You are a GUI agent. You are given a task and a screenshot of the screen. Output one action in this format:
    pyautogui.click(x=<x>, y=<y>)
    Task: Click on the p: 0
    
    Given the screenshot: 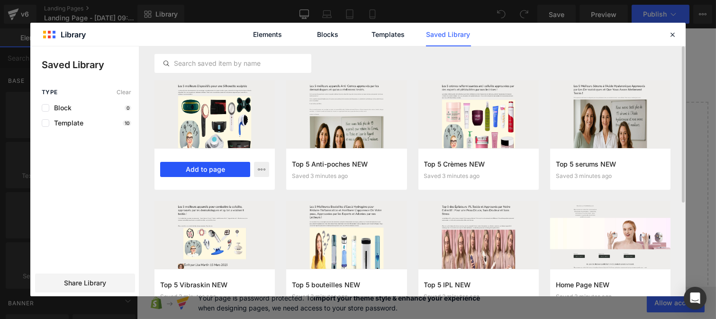 What is the action you would take?
    pyautogui.click(x=128, y=108)
    